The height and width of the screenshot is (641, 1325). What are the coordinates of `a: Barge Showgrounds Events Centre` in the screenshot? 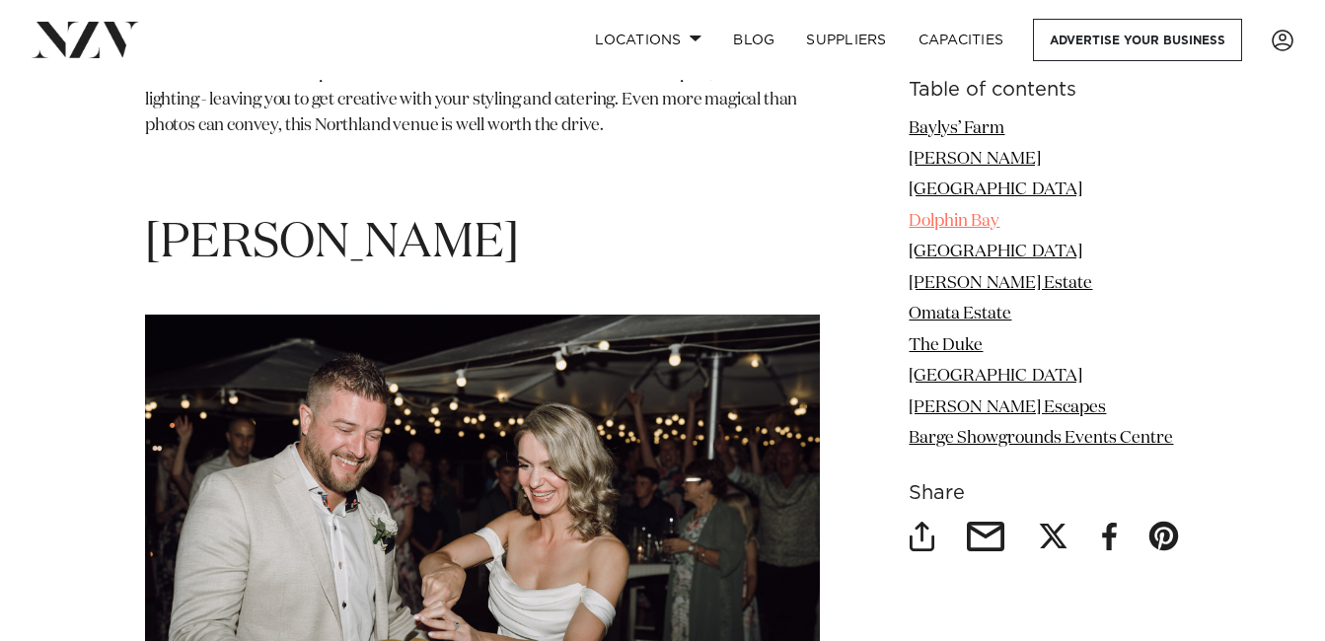 It's located at (1041, 438).